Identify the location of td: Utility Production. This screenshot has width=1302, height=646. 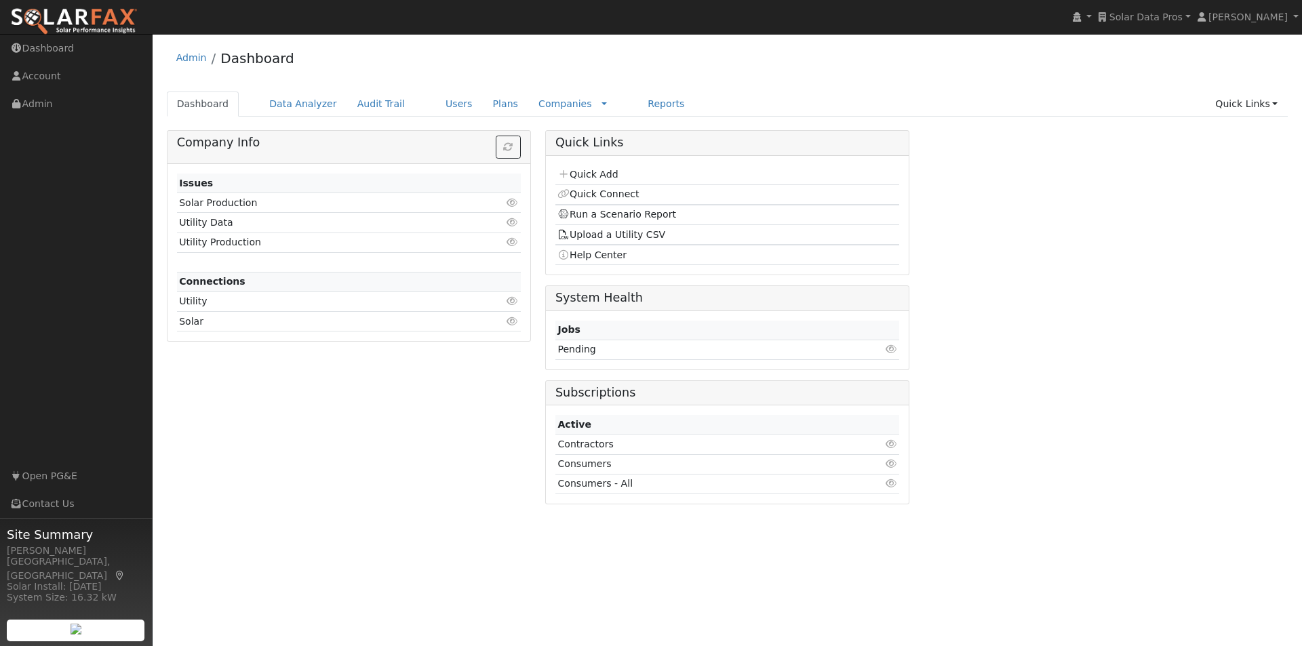
(321, 242).